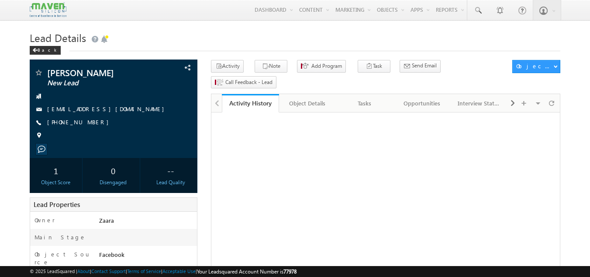  What do you see at coordinates (364, 103) in the screenshot?
I see `div: Tasks` at bounding box center [364, 103].